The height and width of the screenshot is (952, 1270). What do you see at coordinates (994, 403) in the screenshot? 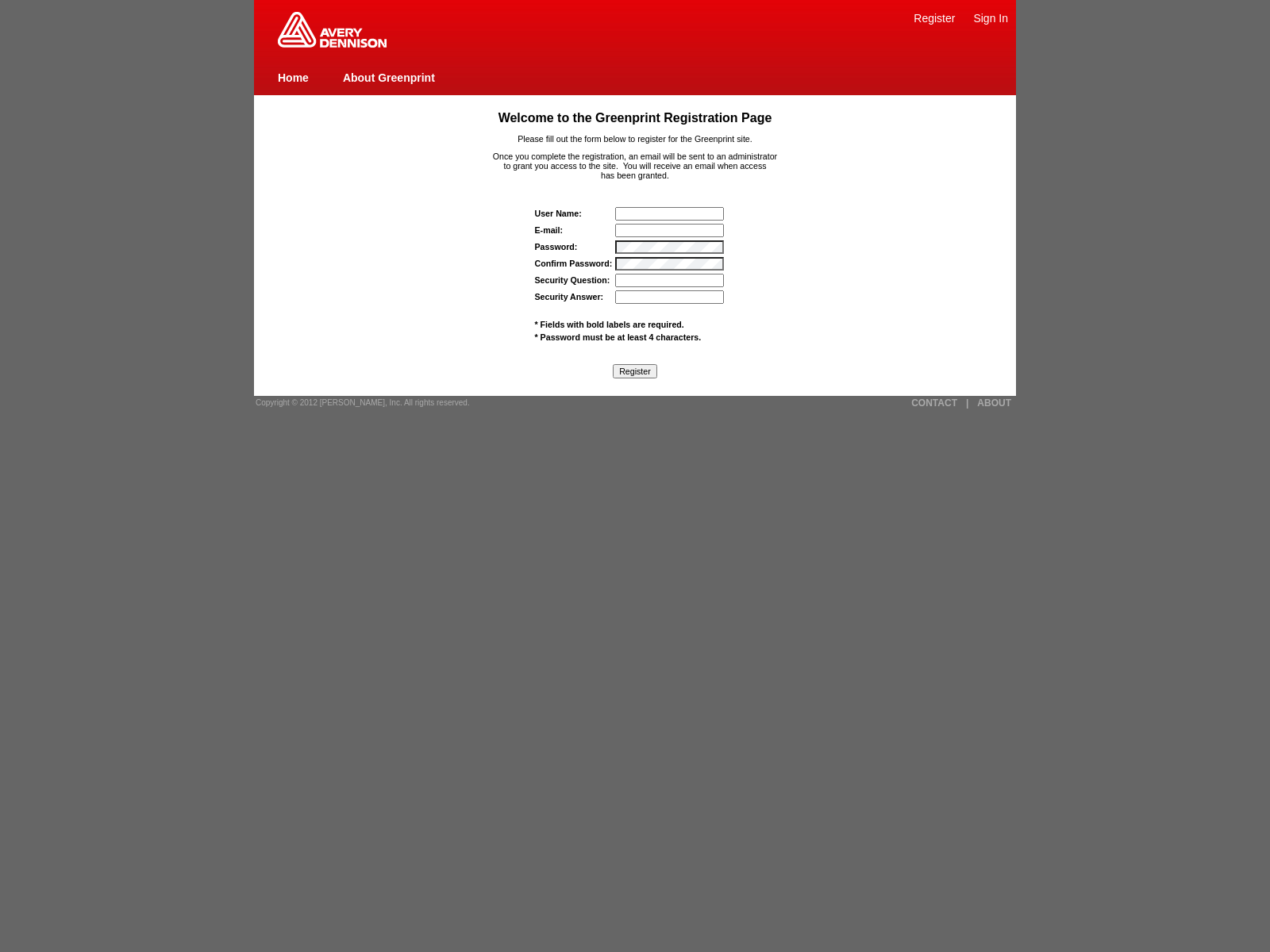
I see `a: ABOUT` at bounding box center [994, 403].